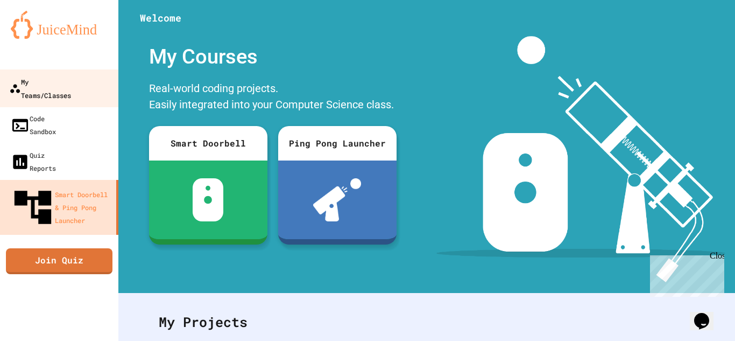  I want to click on div: Real-world coding projects. Easily integrated into your Computer Science class., so click(273, 97).